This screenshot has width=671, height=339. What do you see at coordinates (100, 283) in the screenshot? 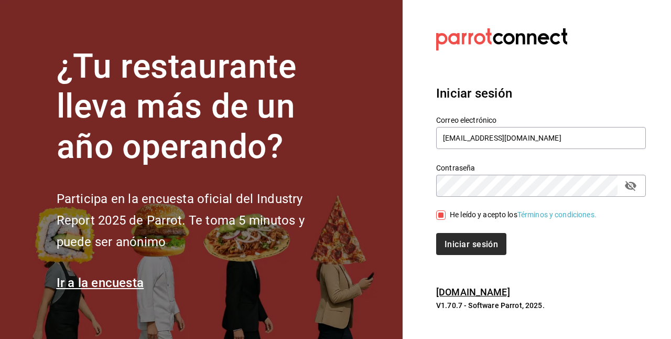
I see `font: Ir a la encuesta` at bounding box center [100, 283].